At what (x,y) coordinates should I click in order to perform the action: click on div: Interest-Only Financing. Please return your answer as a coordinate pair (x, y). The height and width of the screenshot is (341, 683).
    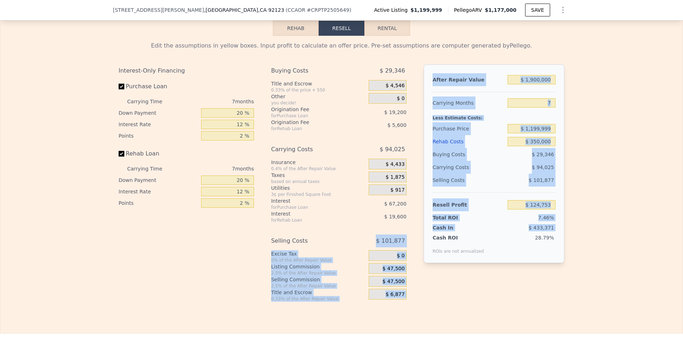
    Looking at the image, I should click on (186, 71).